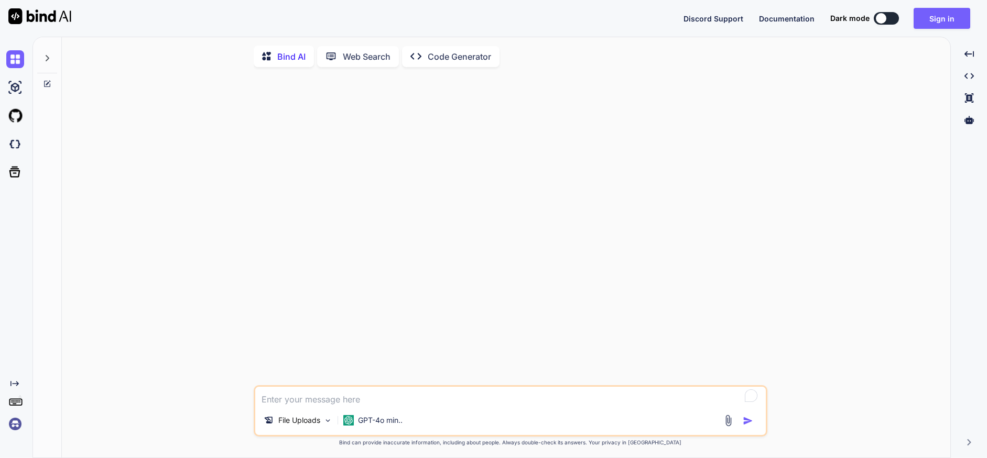 The width and height of the screenshot is (987, 458). I want to click on img: darkCloudIdeIcon, so click(15, 144).